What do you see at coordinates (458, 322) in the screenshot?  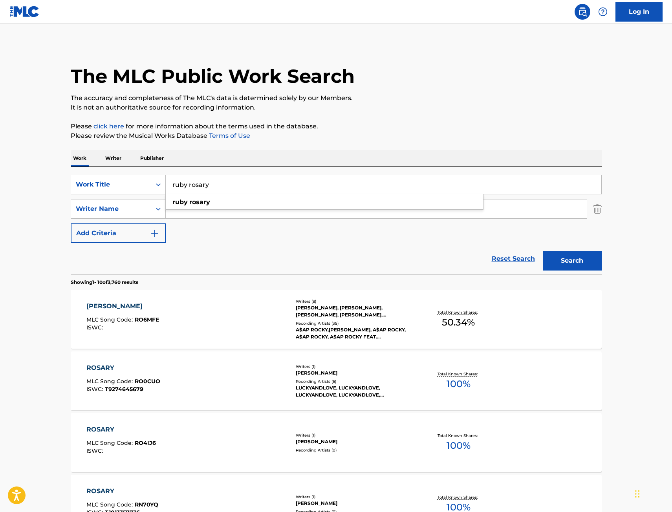 I see `span: 50.34 %` at bounding box center [458, 322].